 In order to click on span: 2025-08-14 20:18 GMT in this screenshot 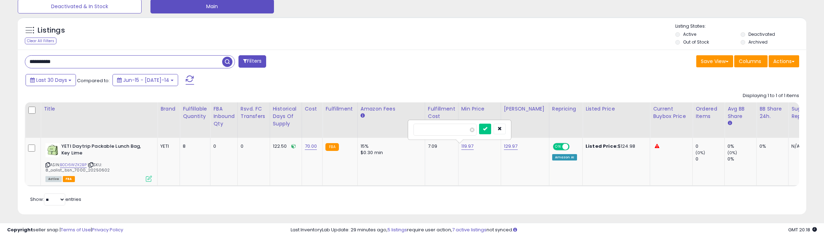, I will do `click(803, 230)`.